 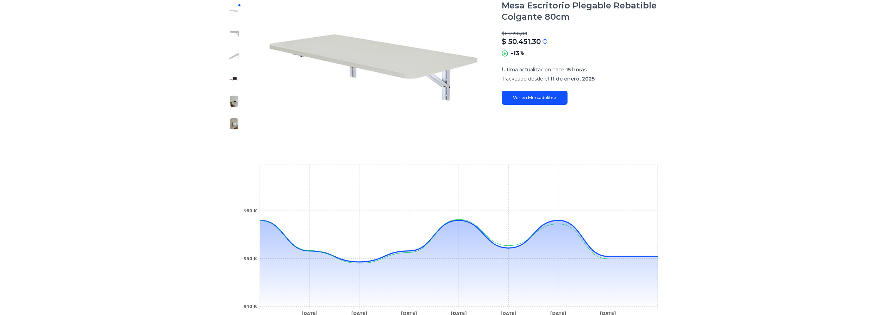 What do you see at coordinates (534, 98) in the screenshot?
I see `a: Ver en Mercadolibre` at bounding box center [534, 98].